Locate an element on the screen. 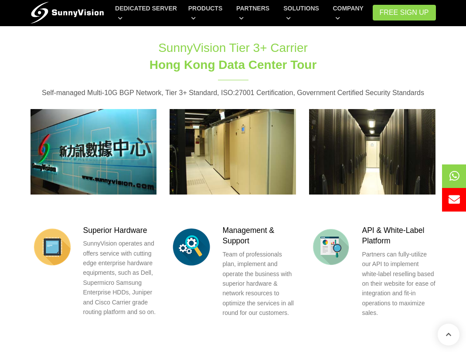 The image size is (466, 352). h3: API & White-Label Platform is located at coordinates (398, 235).